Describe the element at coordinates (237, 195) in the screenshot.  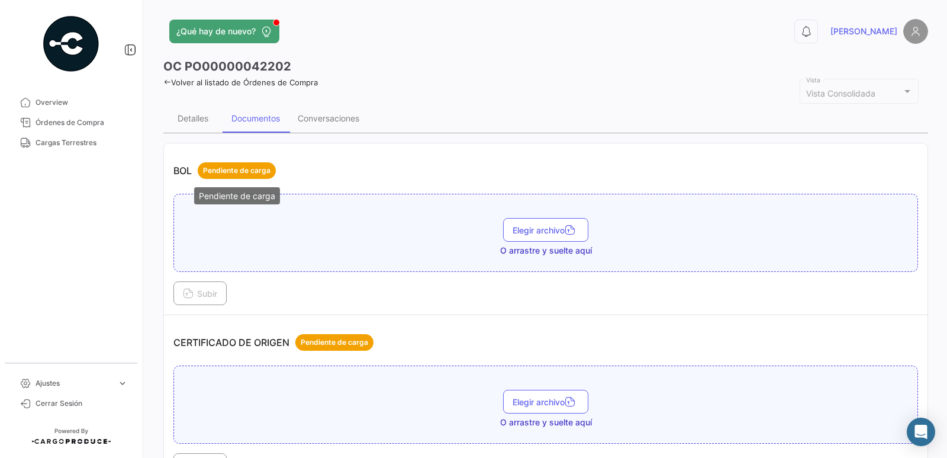
I see `div: Pendiente de carga` at that location.